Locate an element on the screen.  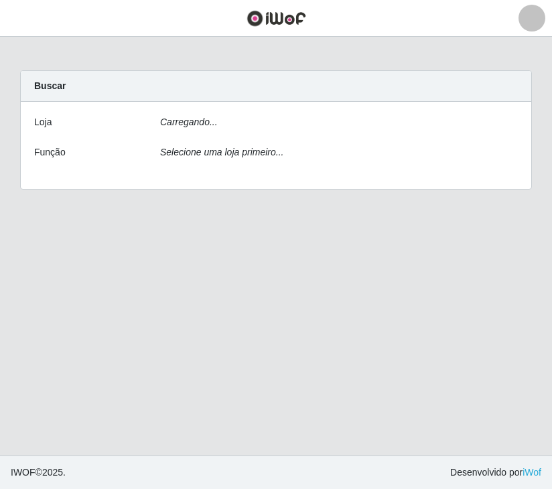
a: iWof is located at coordinates (532, 472).